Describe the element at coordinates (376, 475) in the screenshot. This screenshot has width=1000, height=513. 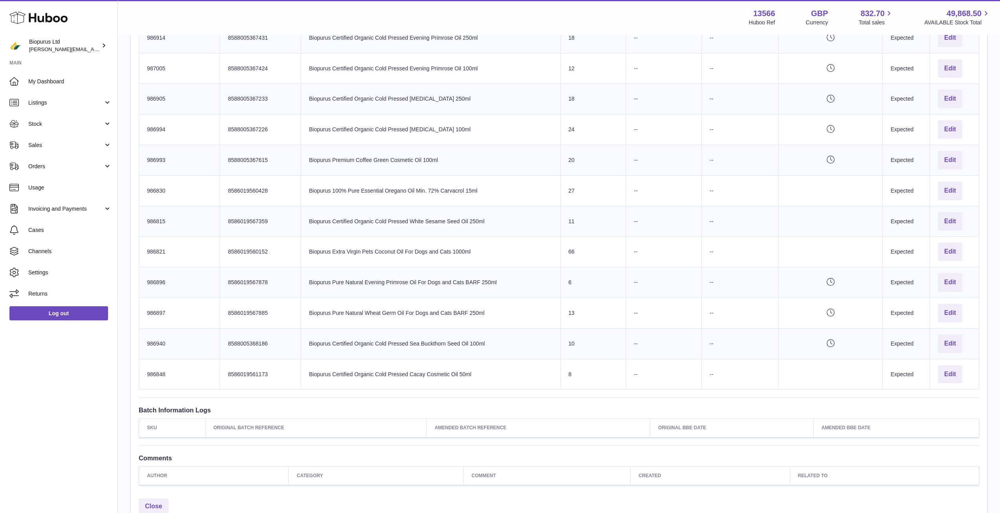
I see `th: Category` at that location.